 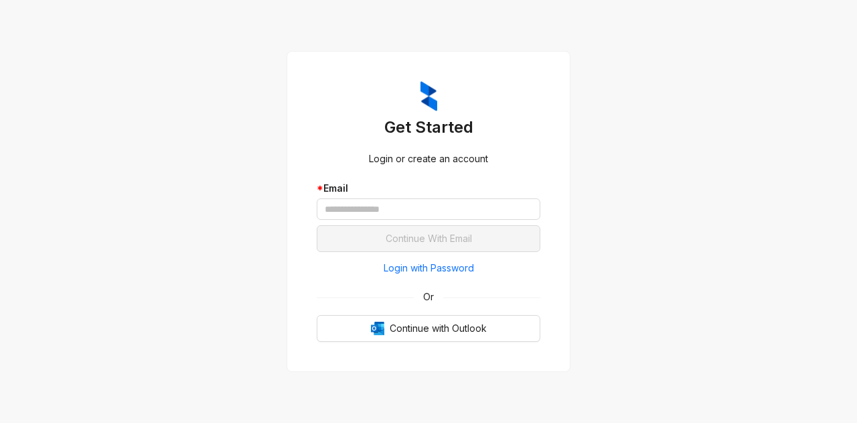 What do you see at coordinates (429, 297) in the screenshot?
I see `span: Or` at bounding box center [429, 297].